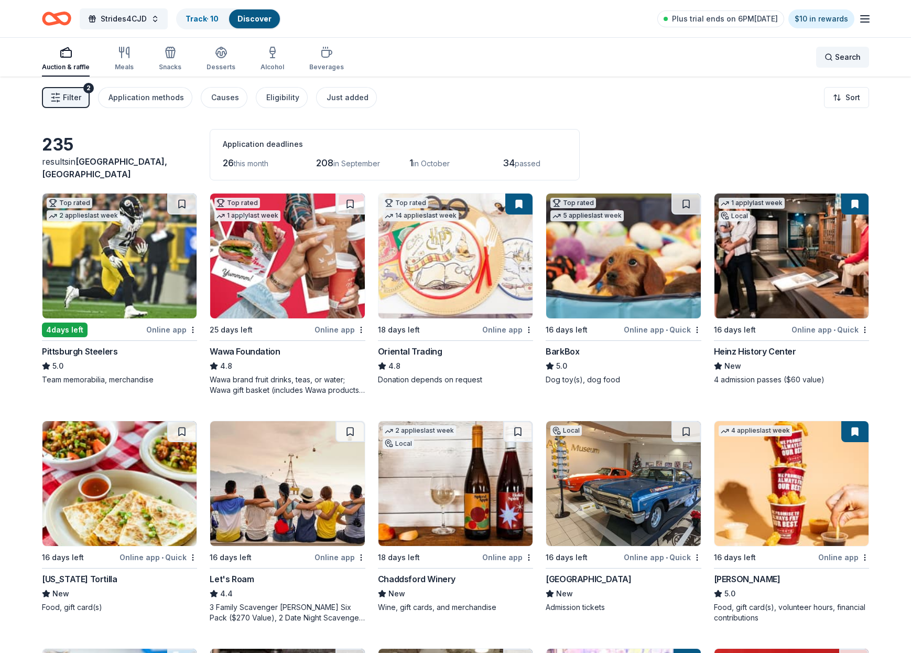 The image size is (911, 653). I want to click on span: Filter, so click(72, 98).